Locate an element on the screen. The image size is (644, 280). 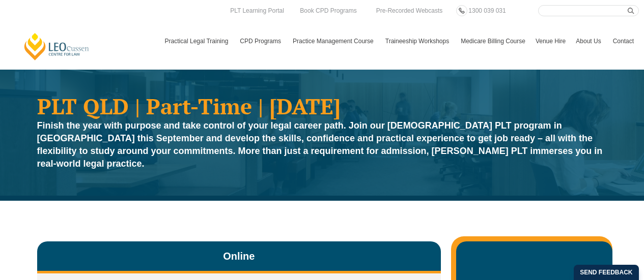
span: 1300 039 031 is located at coordinates (487, 11).